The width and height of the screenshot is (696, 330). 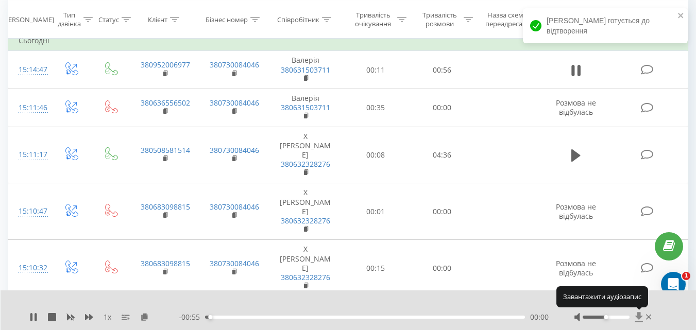 What do you see at coordinates (375, 108) in the screenshot?
I see `td: 00:35` at bounding box center [375, 108].